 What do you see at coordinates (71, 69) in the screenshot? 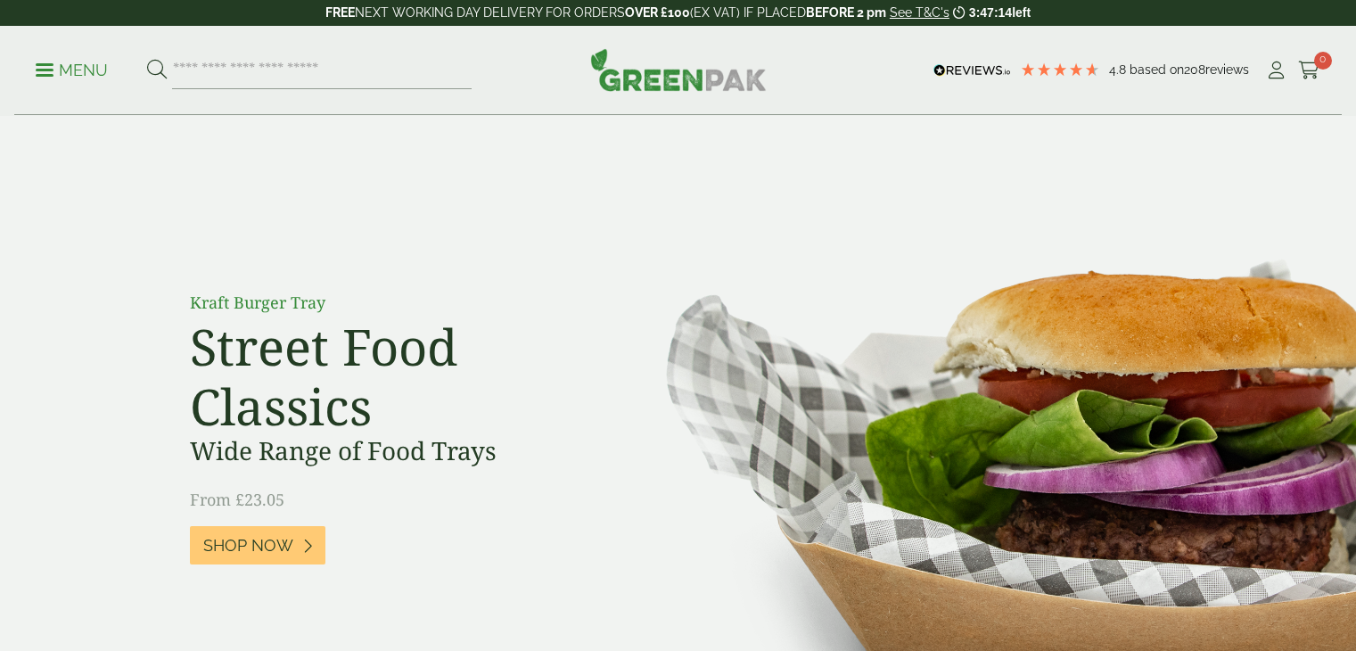
I see `a: Menu` at bounding box center [71, 69].